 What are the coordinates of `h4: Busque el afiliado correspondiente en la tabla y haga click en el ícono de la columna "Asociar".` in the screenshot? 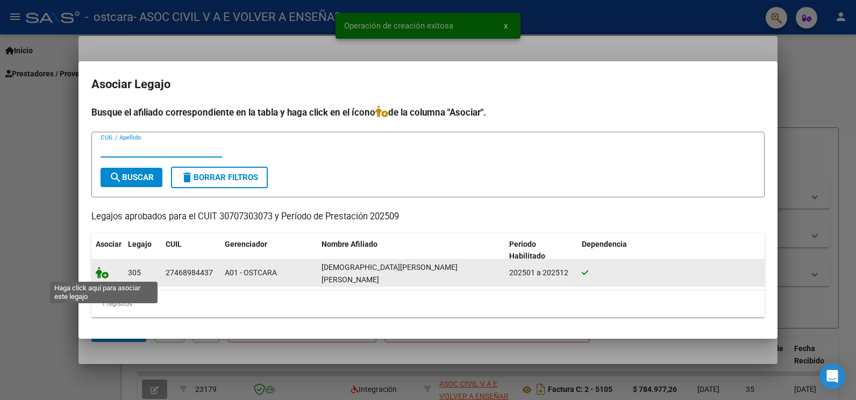 It's located at (428, 112).